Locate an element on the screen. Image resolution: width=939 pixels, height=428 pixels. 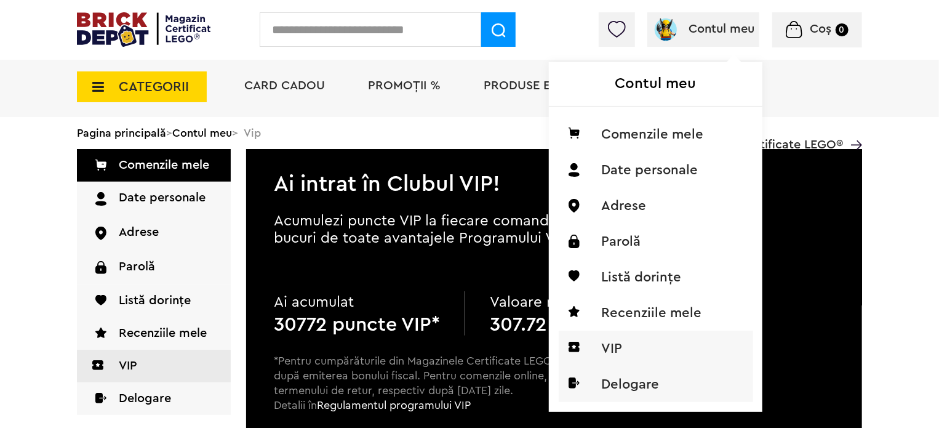
a: Adrese is located at coordinates (154, 233).